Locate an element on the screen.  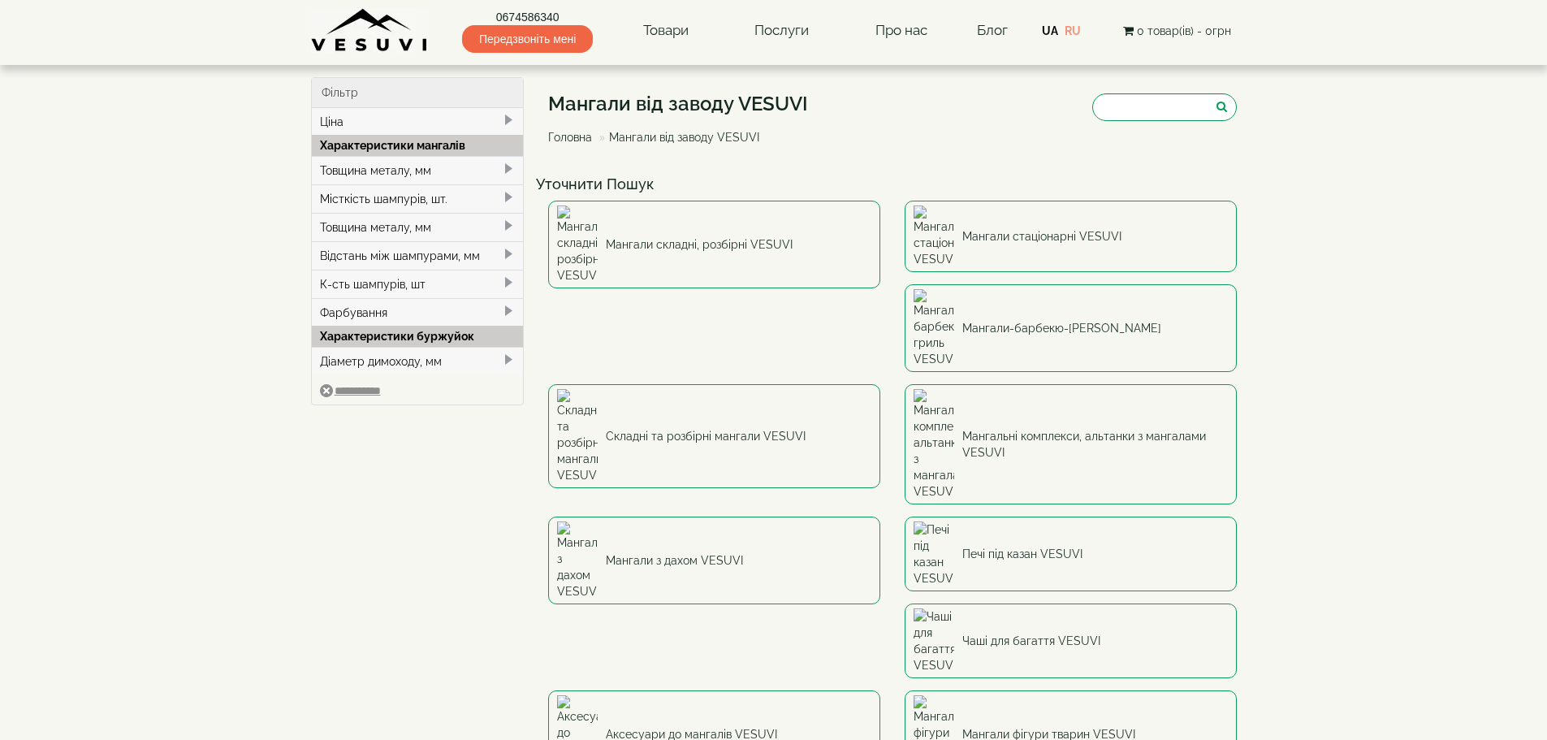
span: Передзвоніть мені is located at coordinates (527, 39).